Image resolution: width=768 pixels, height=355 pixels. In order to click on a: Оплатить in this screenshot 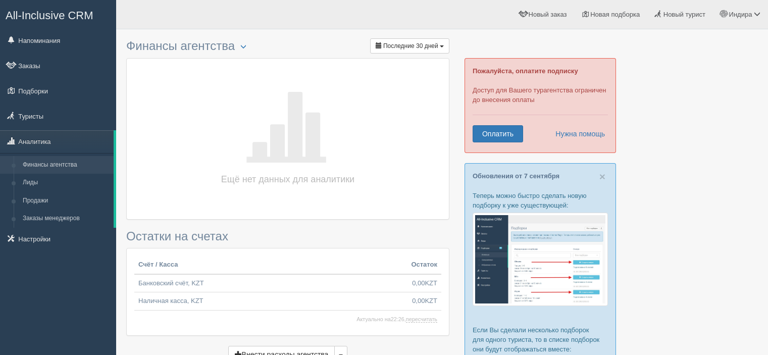, I will do `click(498, 134)`.